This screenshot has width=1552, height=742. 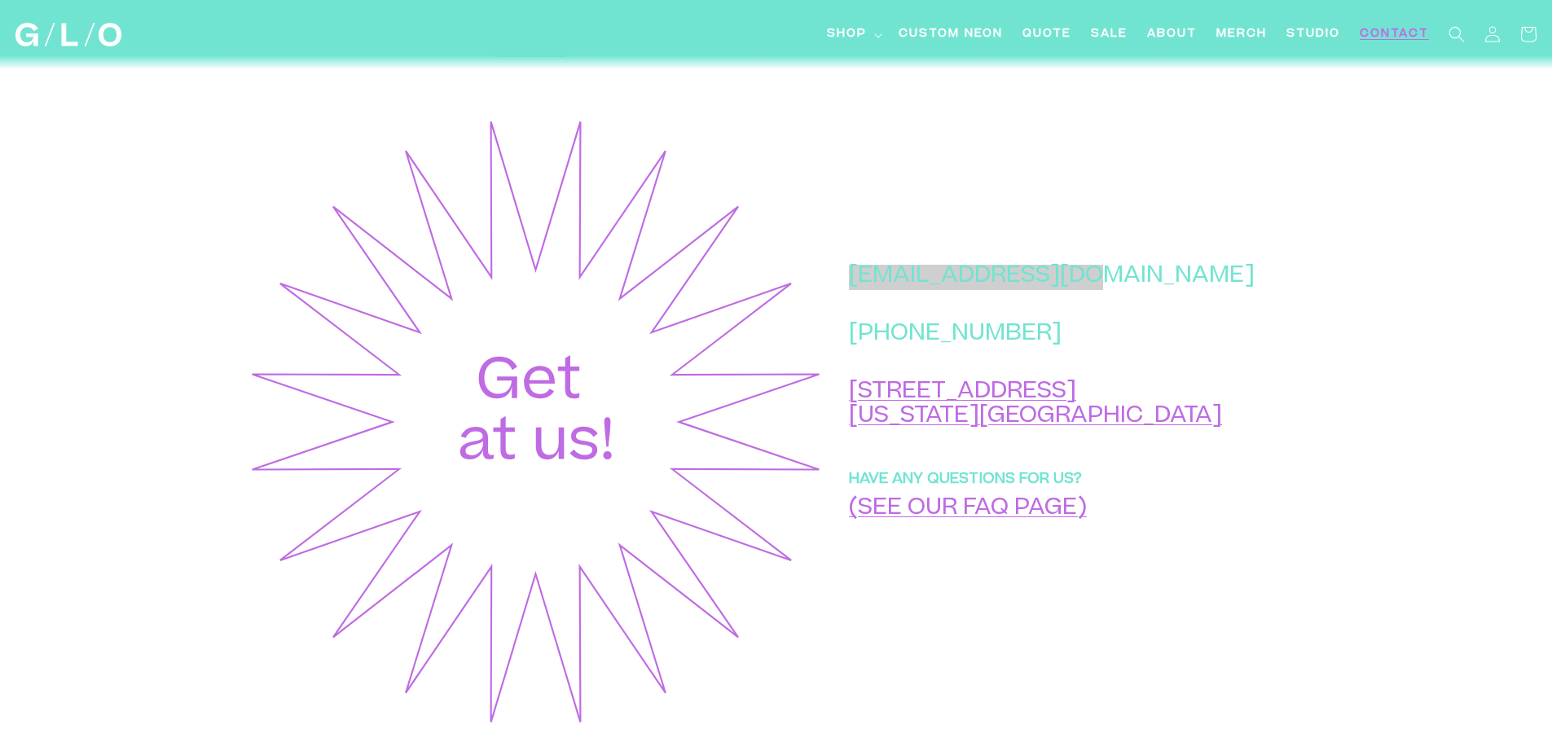 I want to click on span: SALE, so click(x=1109, y=34).